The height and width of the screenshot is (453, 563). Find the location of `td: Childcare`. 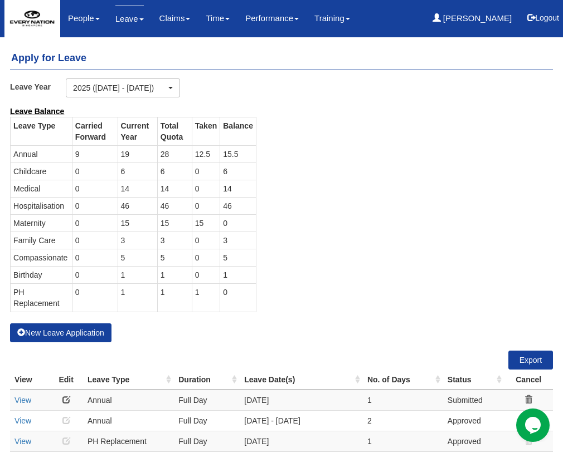

td: Childcare is located at coordinates (41, 171).